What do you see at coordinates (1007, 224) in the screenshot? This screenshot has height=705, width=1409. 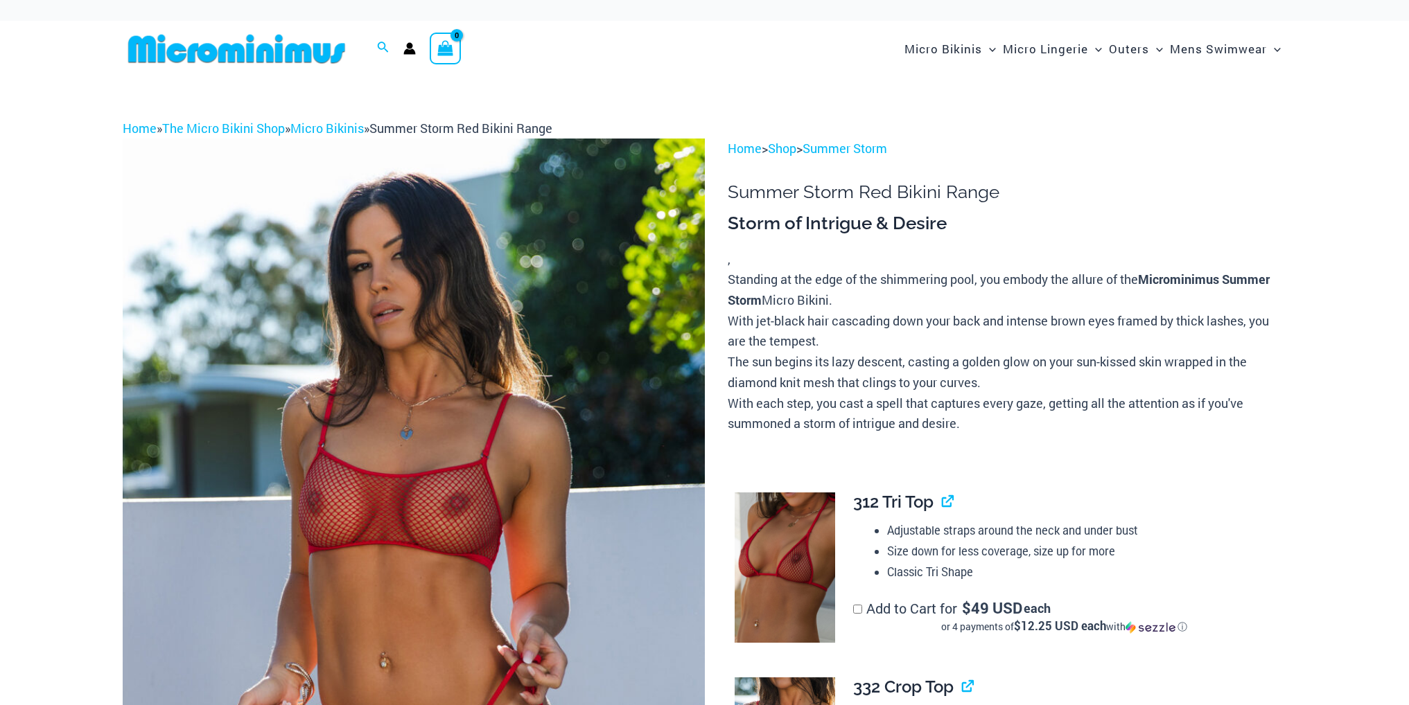 I see `h3: Storm of Intrigue & Desire` at bounding box center [1007, 224].